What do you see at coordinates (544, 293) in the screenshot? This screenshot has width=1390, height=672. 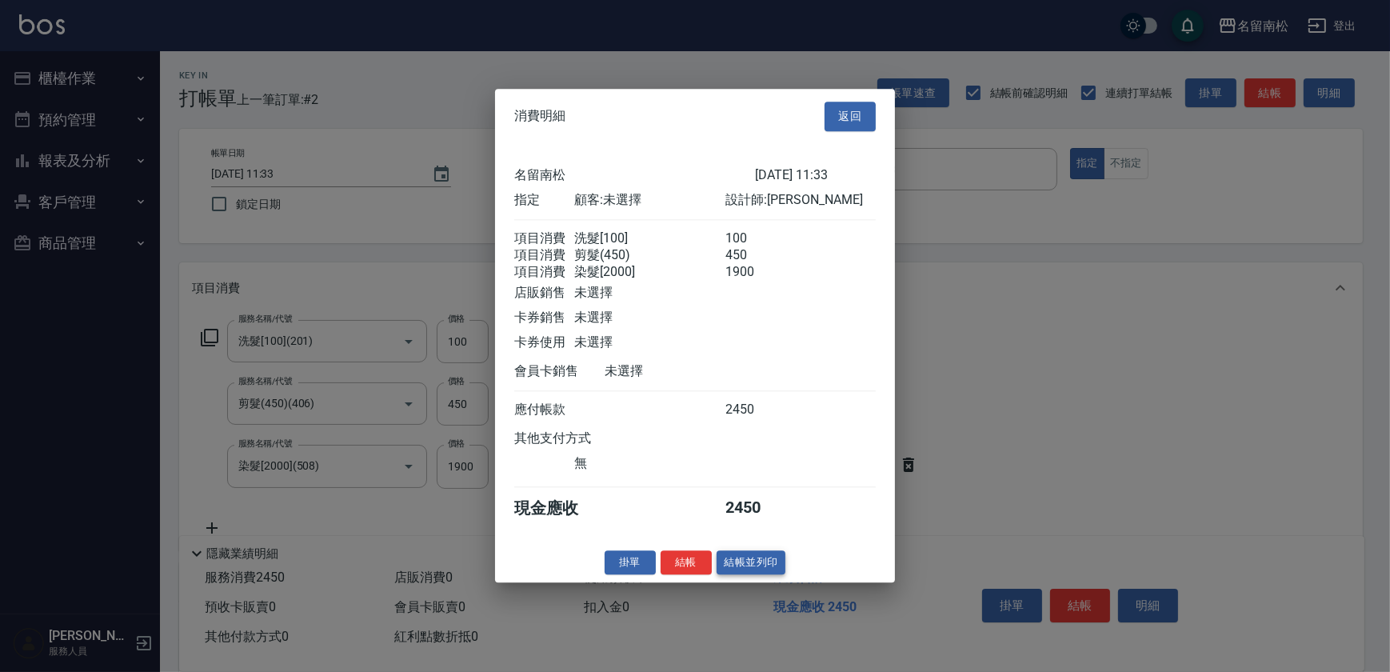 I see `div: 店販銷售` at bounding box center [544, 293].